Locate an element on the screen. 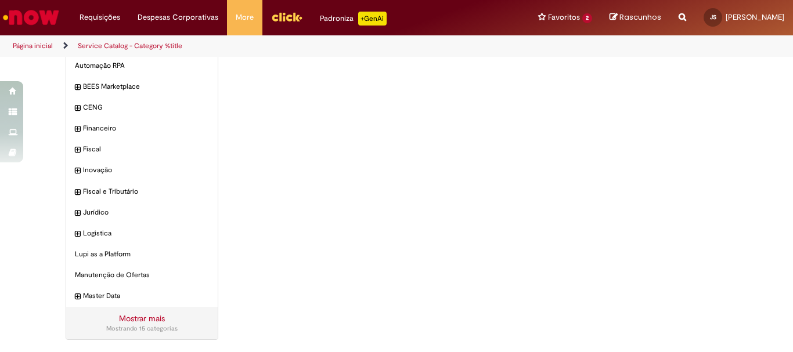 This screenshot has width=793, height=352. div: expandir categoria CENG CENG is located at coordinates (142, 107).